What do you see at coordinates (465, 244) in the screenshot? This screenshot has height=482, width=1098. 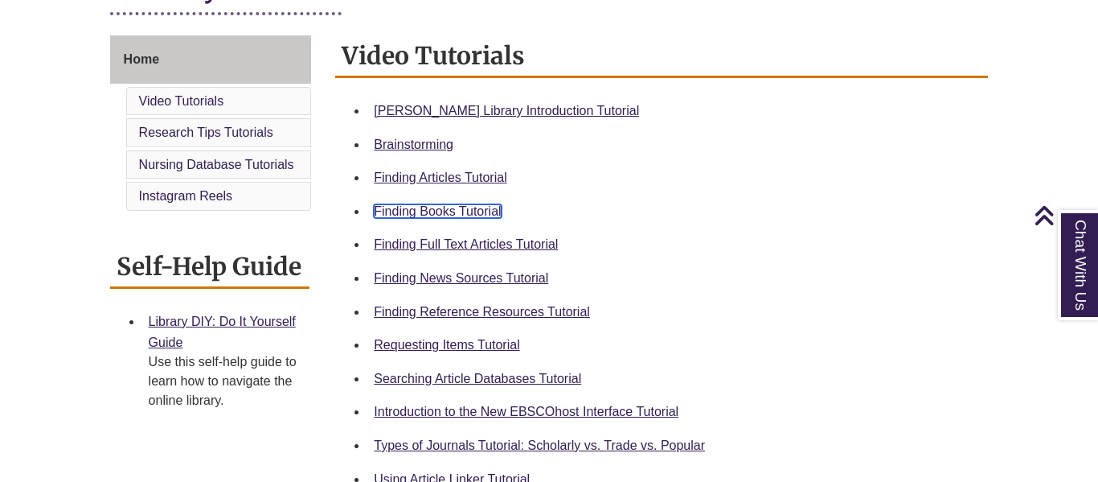 I see `a: Finding Full Text Articles Tutorial` at bounding box center [465, 244].